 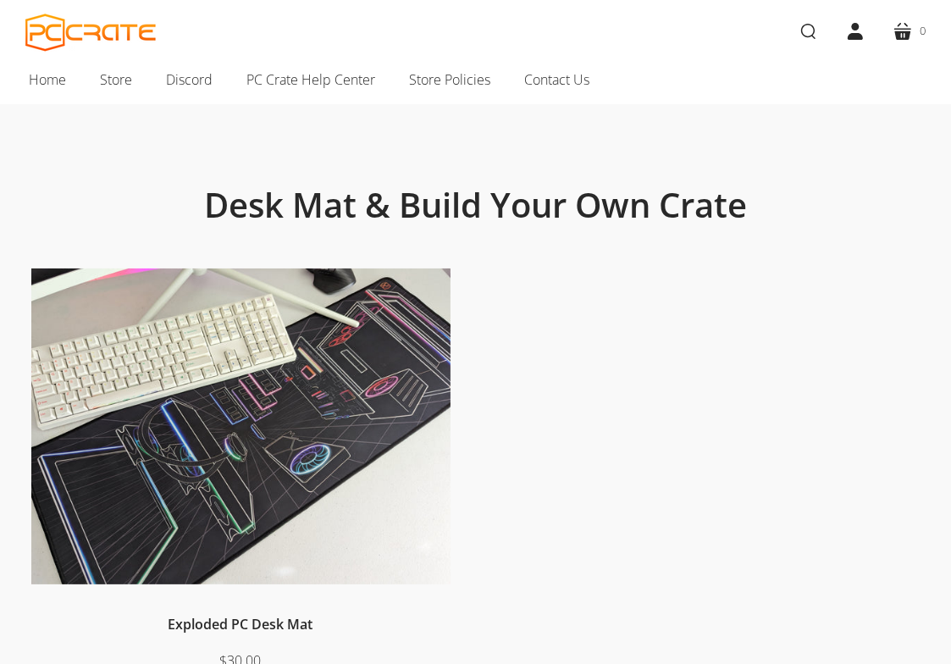 I want to click on a: 0, so click(x=909, y=31).